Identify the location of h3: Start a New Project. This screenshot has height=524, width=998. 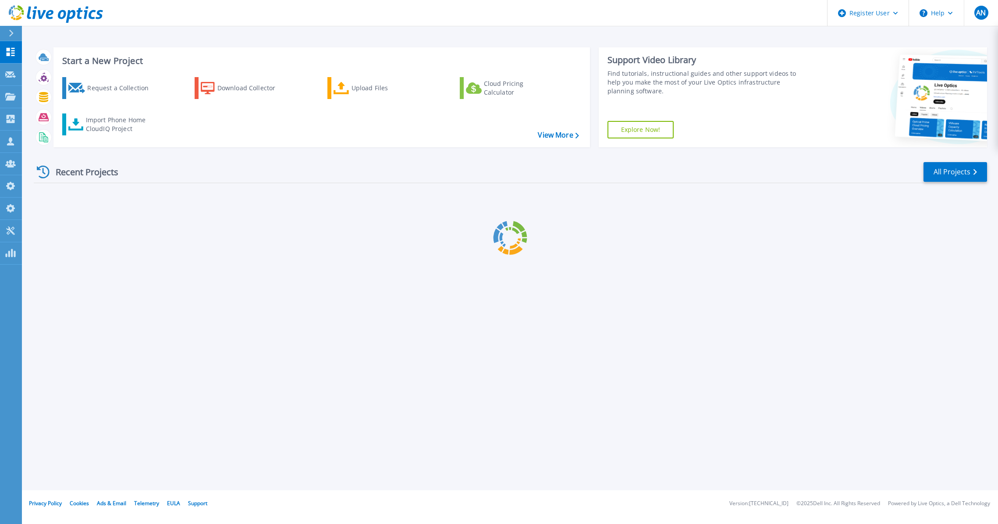
(320, 61).